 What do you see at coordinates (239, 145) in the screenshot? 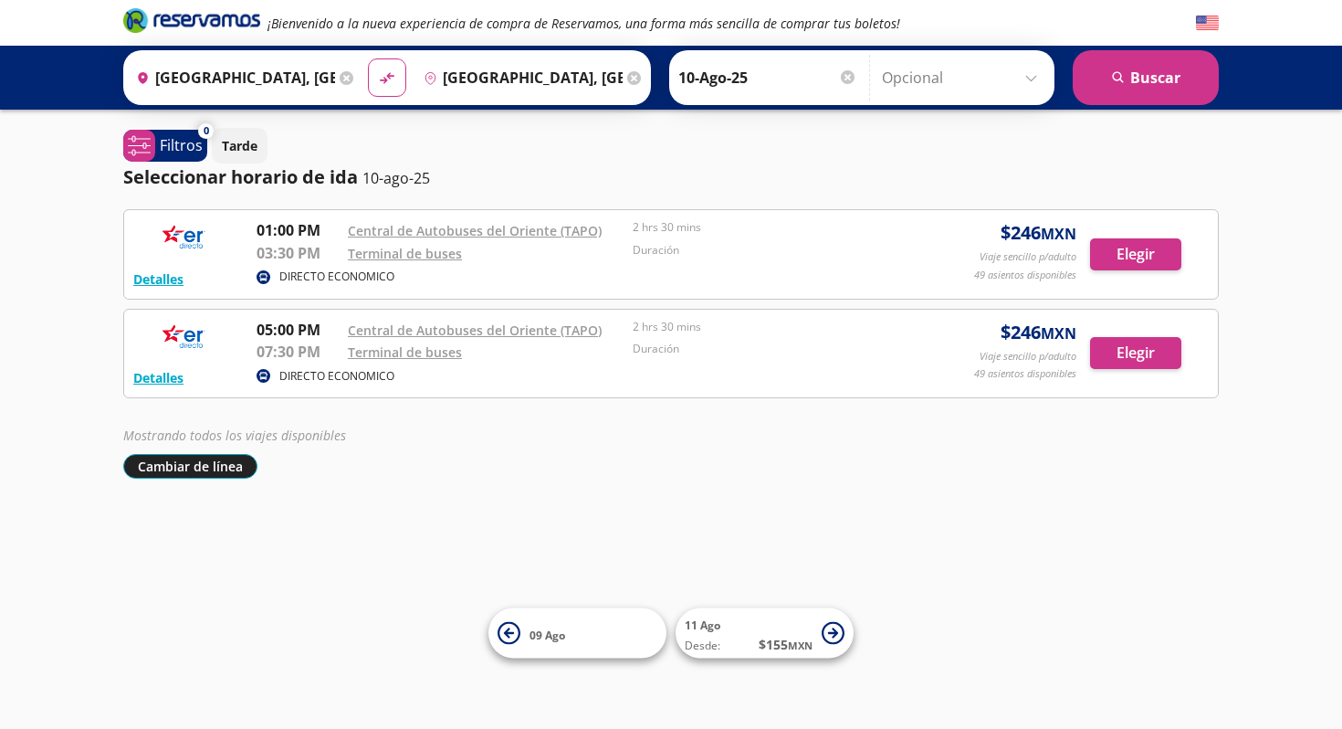
I see `p: Tarde` at bounding box center [239, 145].